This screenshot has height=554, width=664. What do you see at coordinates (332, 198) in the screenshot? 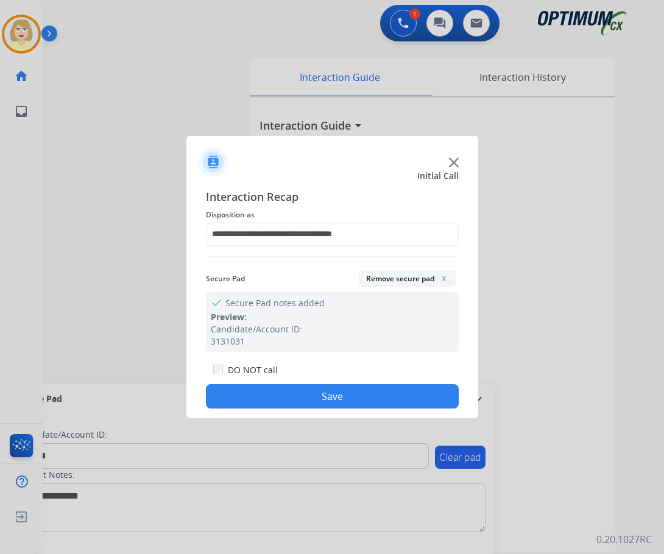
I see `span: Interaction Recap` at bounding box center [332, 198].